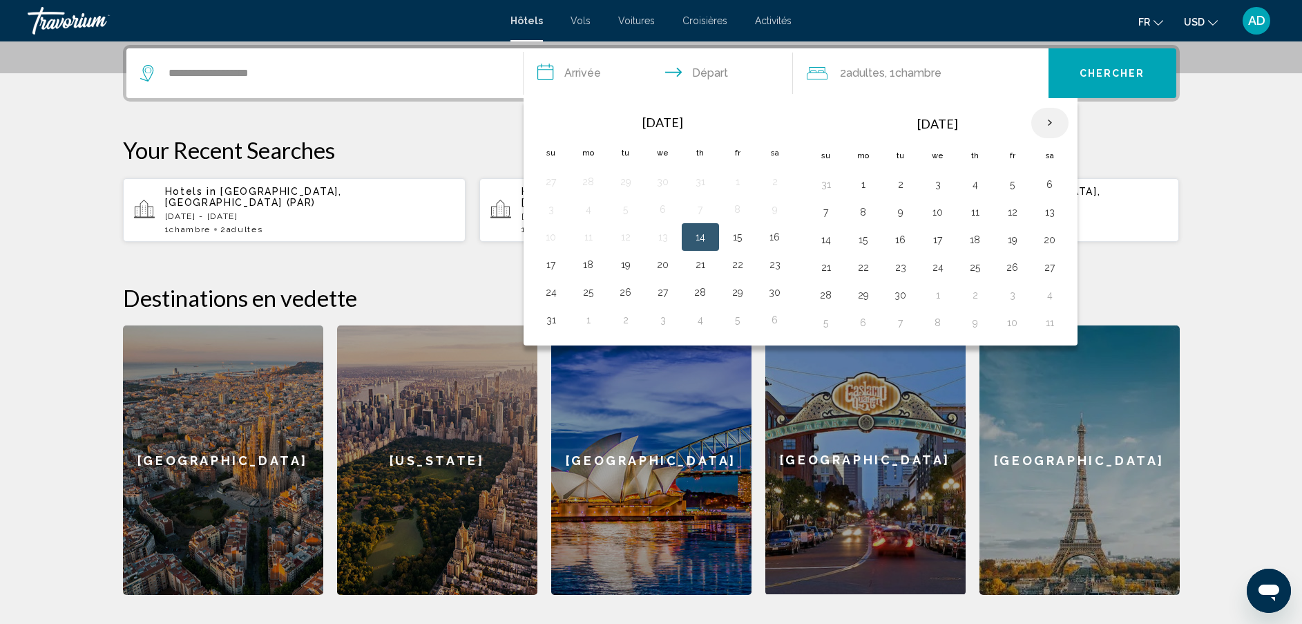 Image resolution: width=1302 pixels, height=624 pixels. I want to click on button: Travelers: 2 adults, 0 children, so click(921, 73).